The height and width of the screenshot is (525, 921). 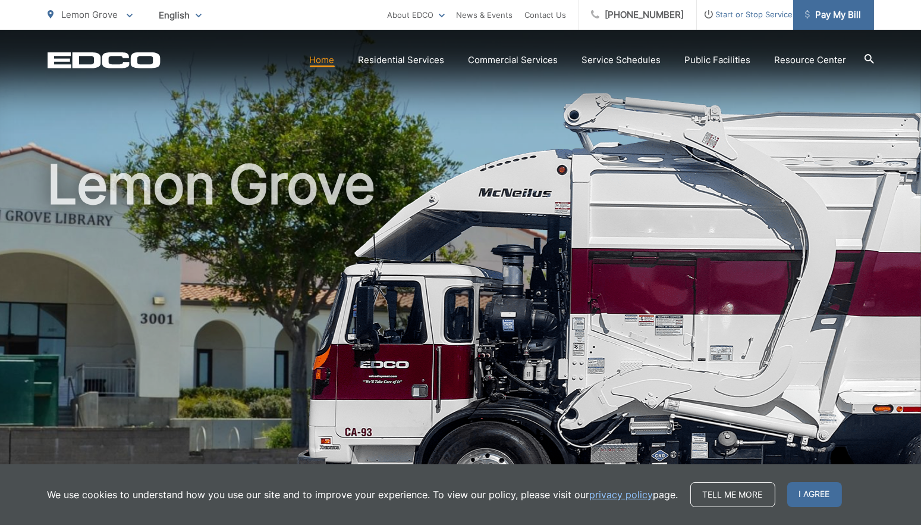 I want to click on a: About EDCO, so click(x=416, y=15).